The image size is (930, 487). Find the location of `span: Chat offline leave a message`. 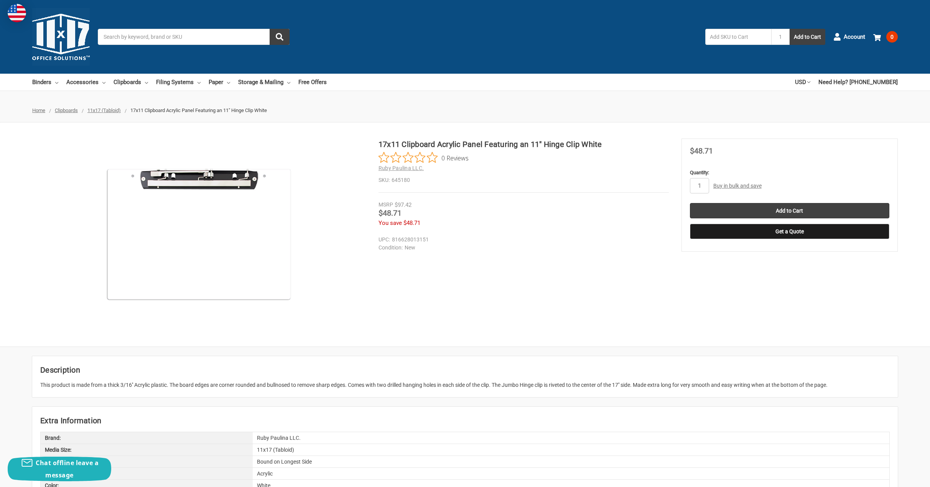

span: Chat offline leave a message is located at coordinates (67, 468).